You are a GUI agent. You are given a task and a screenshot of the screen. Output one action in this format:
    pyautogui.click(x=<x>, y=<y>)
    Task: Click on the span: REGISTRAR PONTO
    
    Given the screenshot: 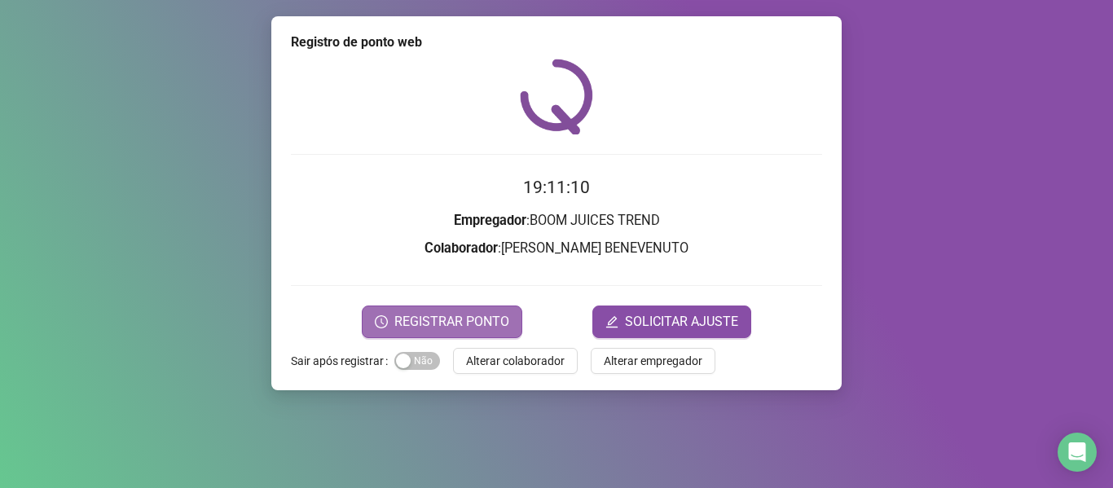 What is the action you would take?
    pyautogui.click(x=451, y=322)
    